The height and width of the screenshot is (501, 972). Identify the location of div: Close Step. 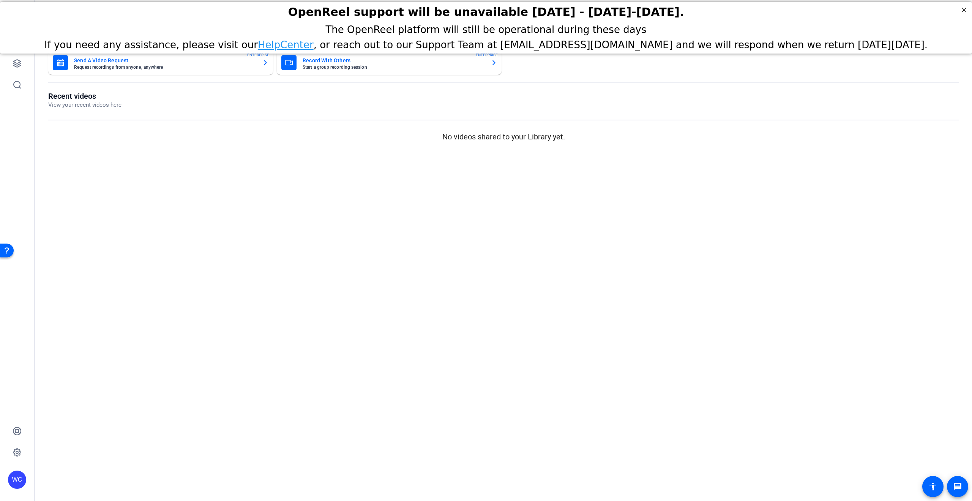
(964, 8).